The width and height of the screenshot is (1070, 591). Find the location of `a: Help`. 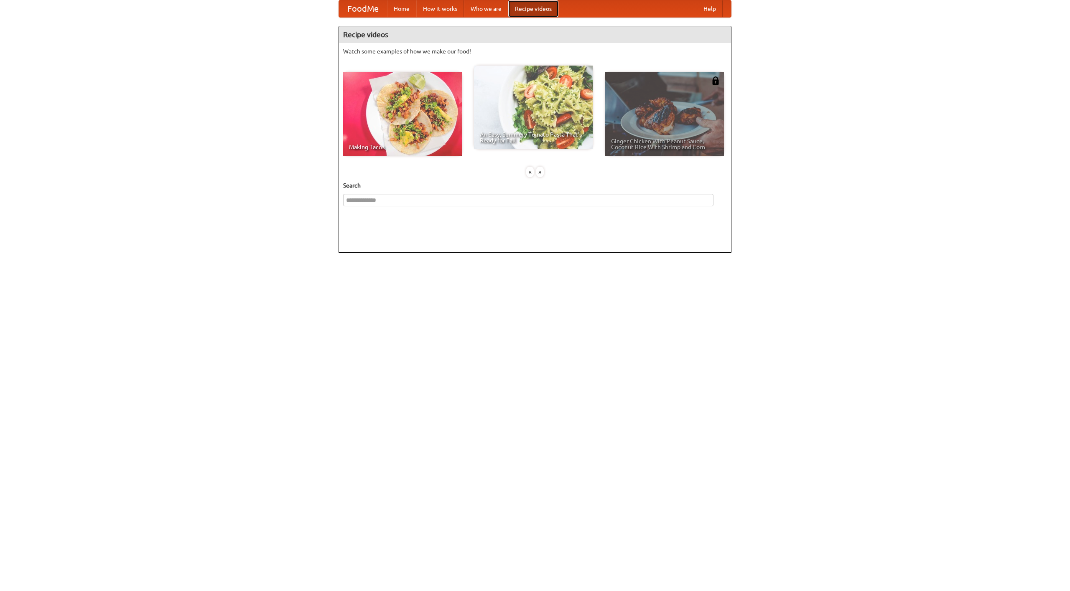

a: Help is located at coordinates (709, 9).